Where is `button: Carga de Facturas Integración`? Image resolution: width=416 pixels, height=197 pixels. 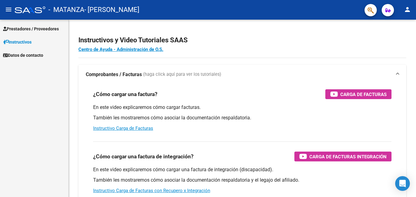
button: Carga de Facturas Integración is located at coordinates (343, 156).